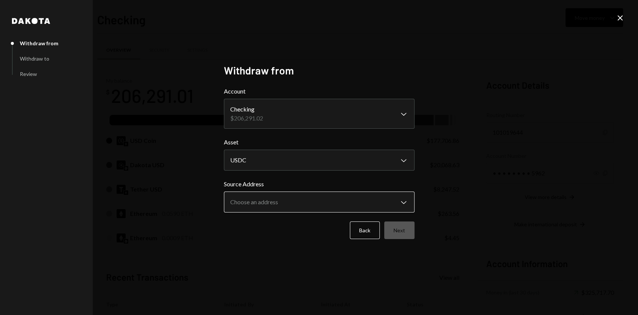 The width and height of the screenshot is (638, 315). What do you see at coordinates (319, 184) in the screenshot?
I see `label: Source Address` at bounding box center [319, 184].